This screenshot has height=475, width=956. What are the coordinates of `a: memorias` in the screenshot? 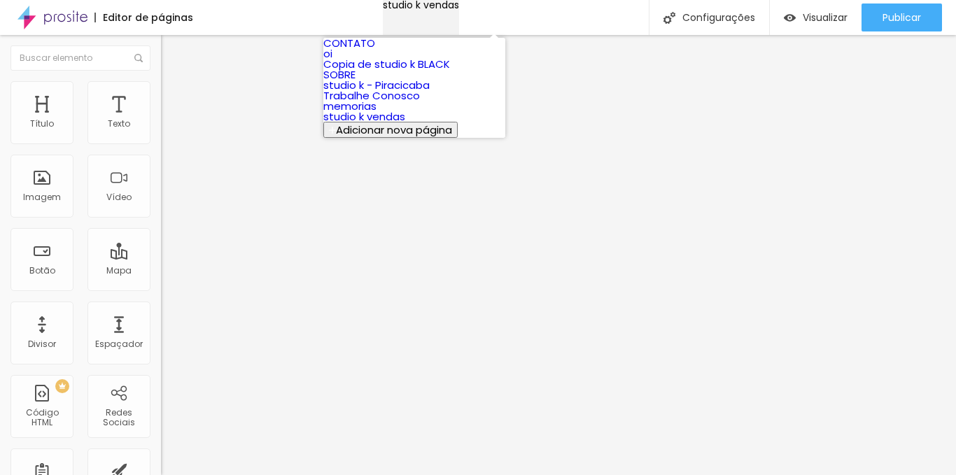 It's located at (350, 106).